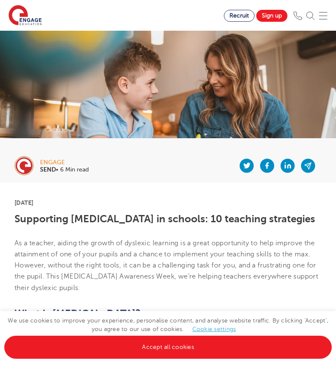 The height and width of the screenshot is (366, 336). I want to click on span: Recruit, so click(239, 15).